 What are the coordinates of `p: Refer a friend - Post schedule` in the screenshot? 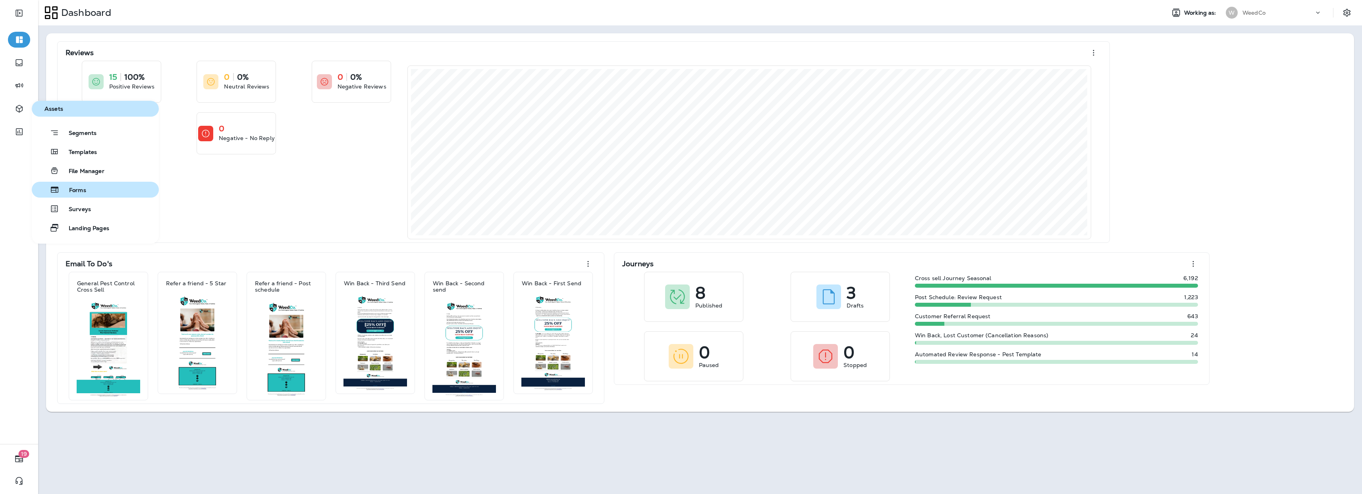 It's located at (286, 287).